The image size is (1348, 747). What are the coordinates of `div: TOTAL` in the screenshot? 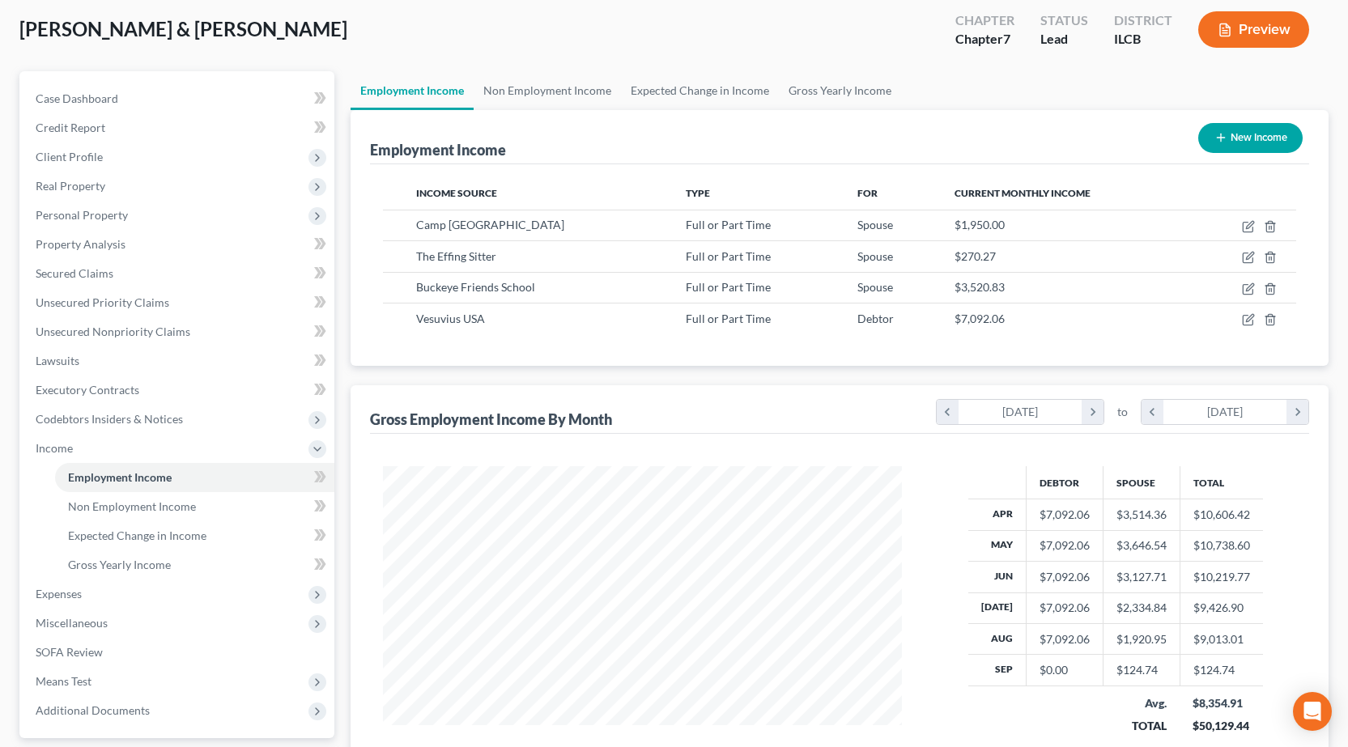 It's located at (1141, 726).